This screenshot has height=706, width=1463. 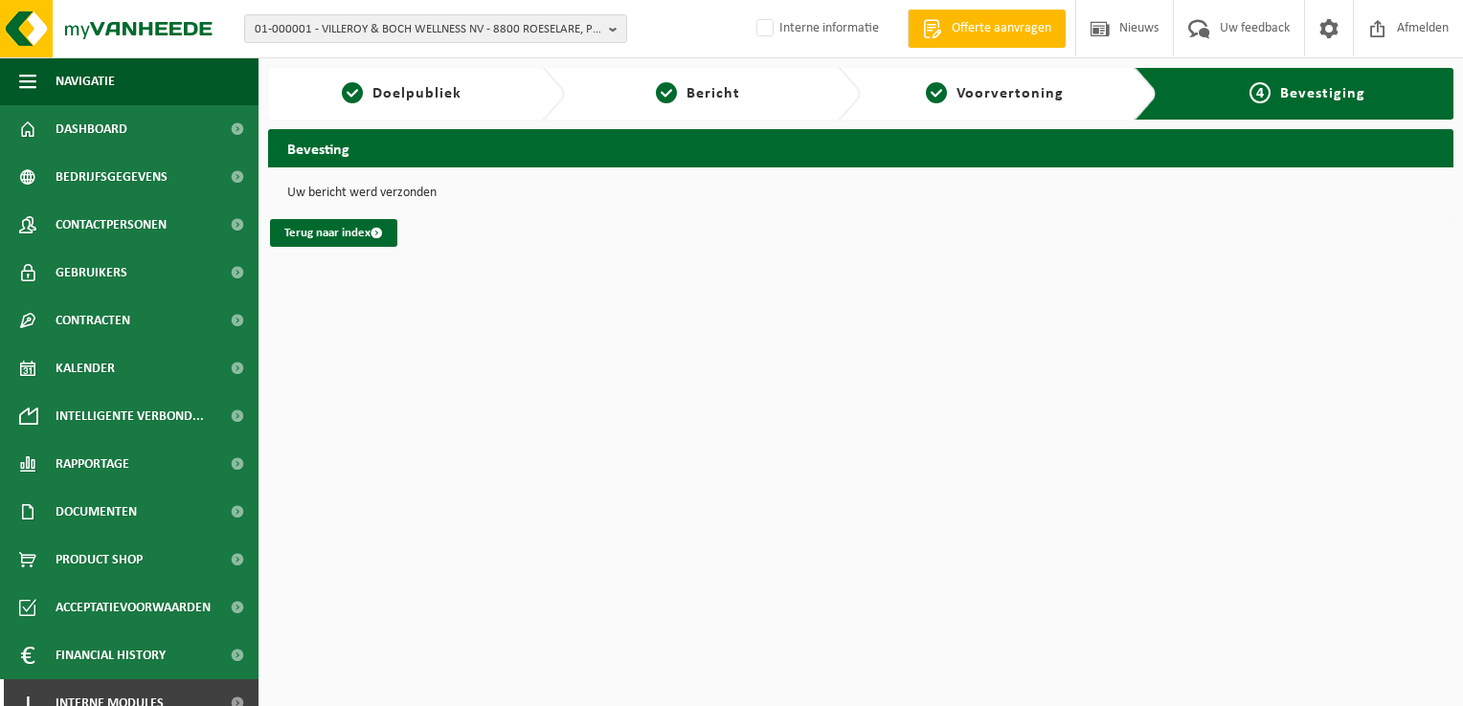 I want to click on span: Voorvertoning, so click(x=1010, y=94).